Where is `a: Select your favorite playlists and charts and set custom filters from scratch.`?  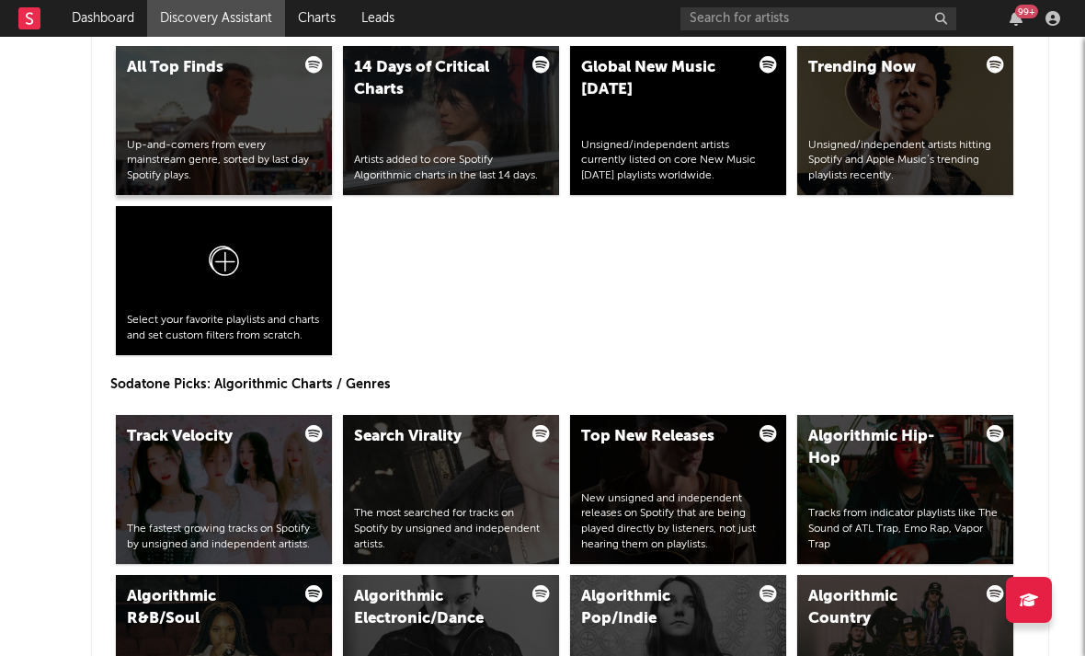 a: Select your favorite playlists and charts and set custom filters from scratch. is located at coordinates (223, 280).